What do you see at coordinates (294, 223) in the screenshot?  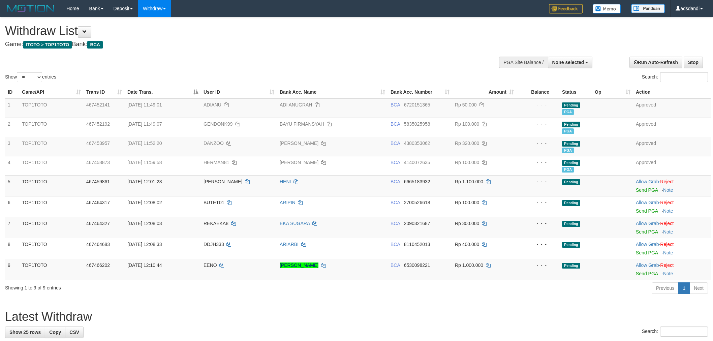 I see `a: EKA SUGARA` at bounding box center [294, 223].